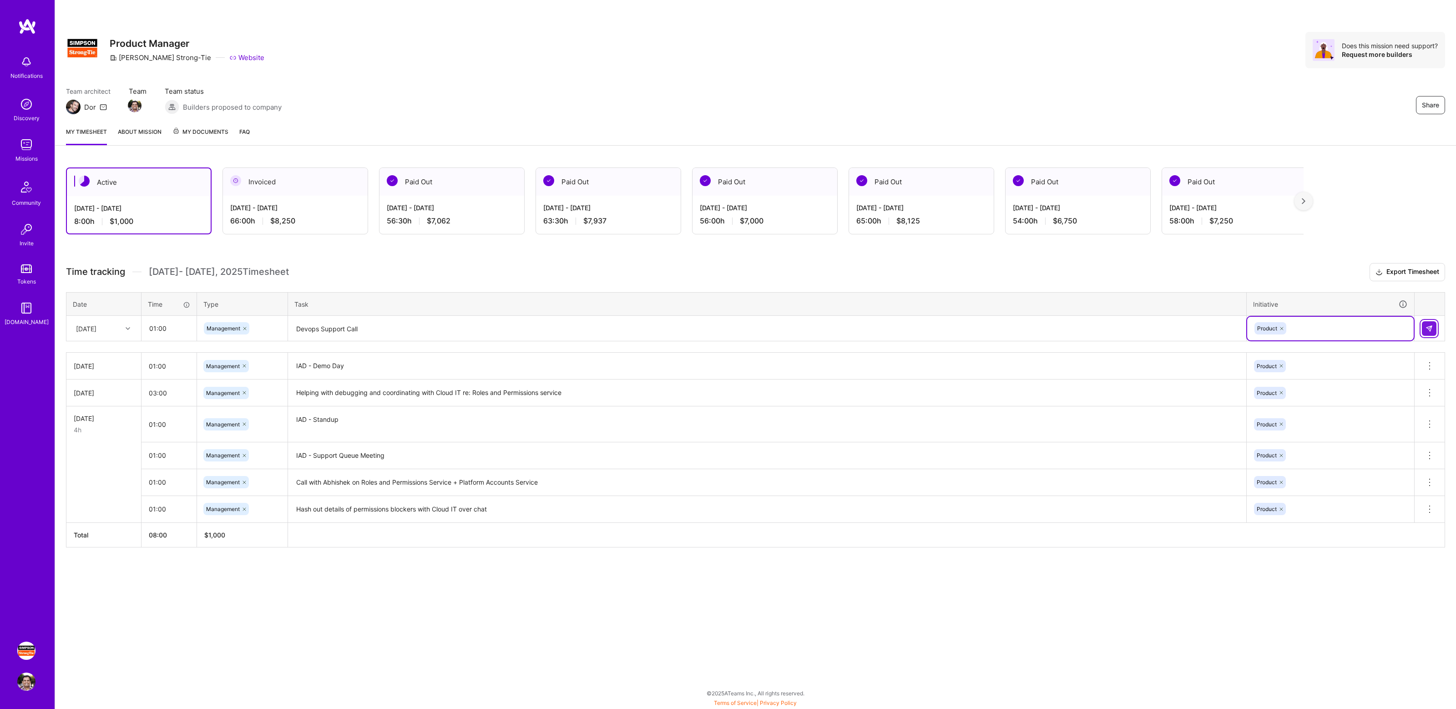 Image resolution: width=1456 pixels, height=709 pixels. I want to click on img: Team Architect, so click(73, 107).